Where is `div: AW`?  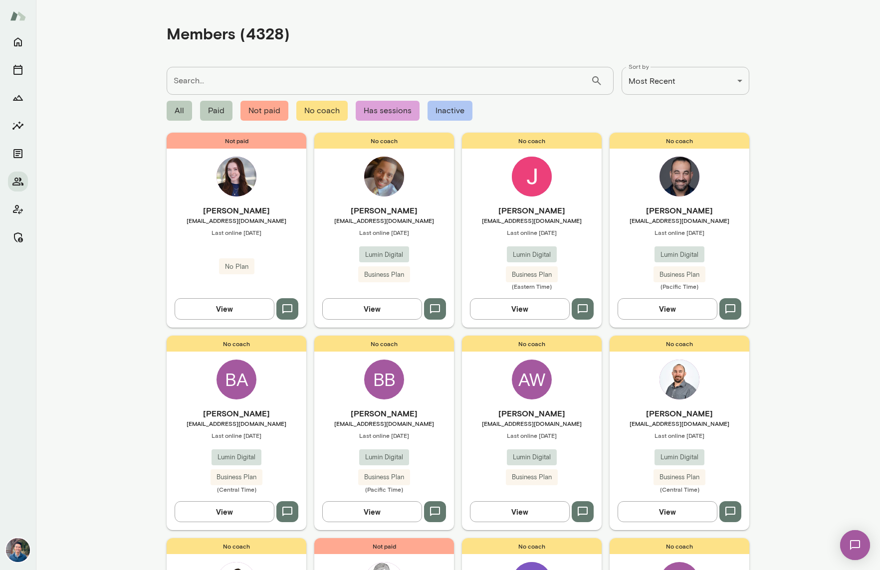
div: AW is located at coordinates (532, 379).